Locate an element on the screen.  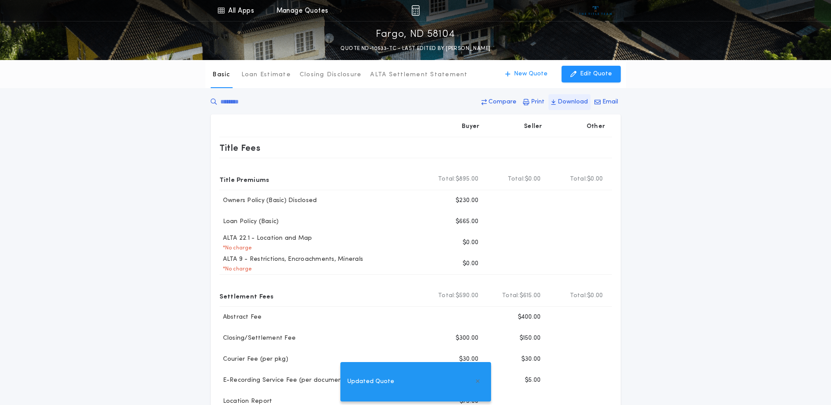
p: Closing Disclosure is located at coordinates (331, 75).